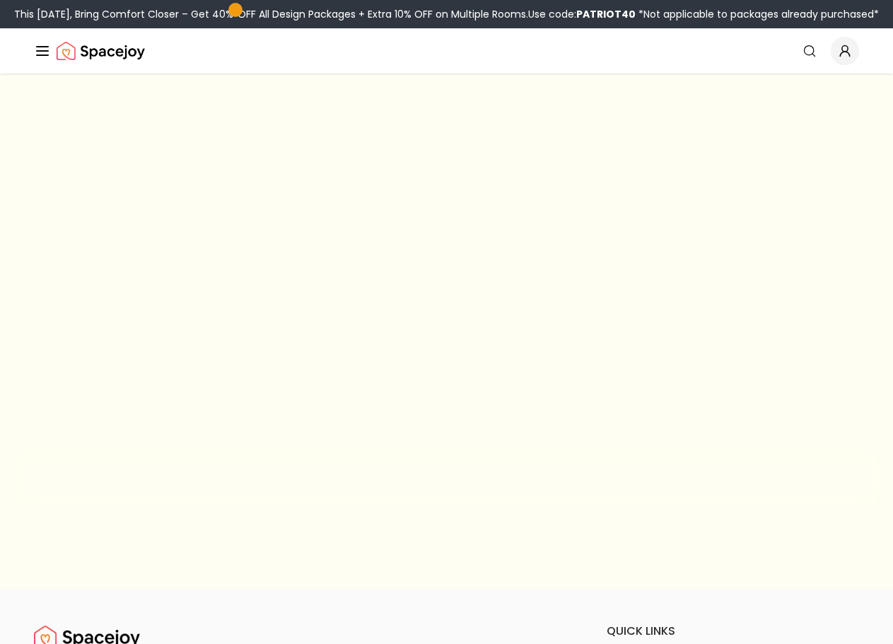 The width and height of the screenshot is (893, 644). I want to click on nav: Global, so click(446, 51).